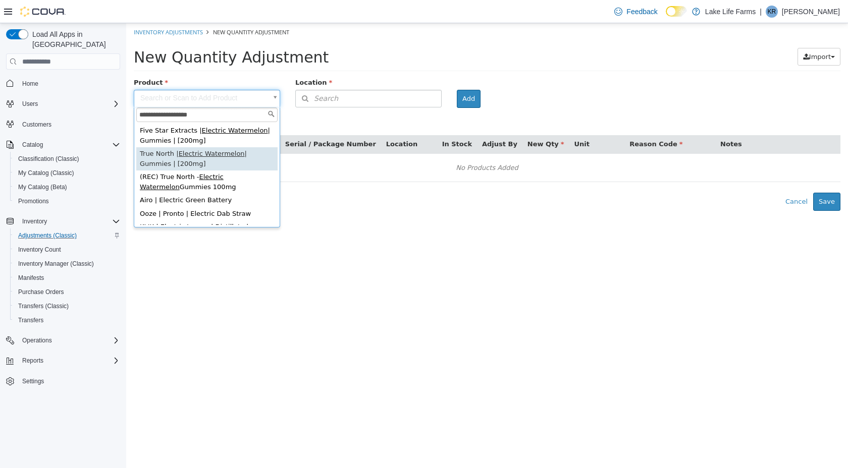 Image resolution: width=848 pixels, height=468 pixels. I want to click on a: Customers, so click(37, 125).